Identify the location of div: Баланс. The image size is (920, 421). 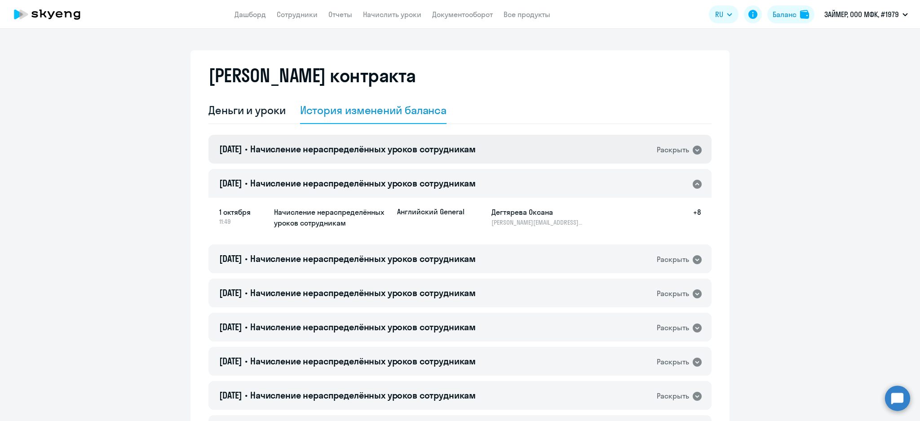
(785, 14).